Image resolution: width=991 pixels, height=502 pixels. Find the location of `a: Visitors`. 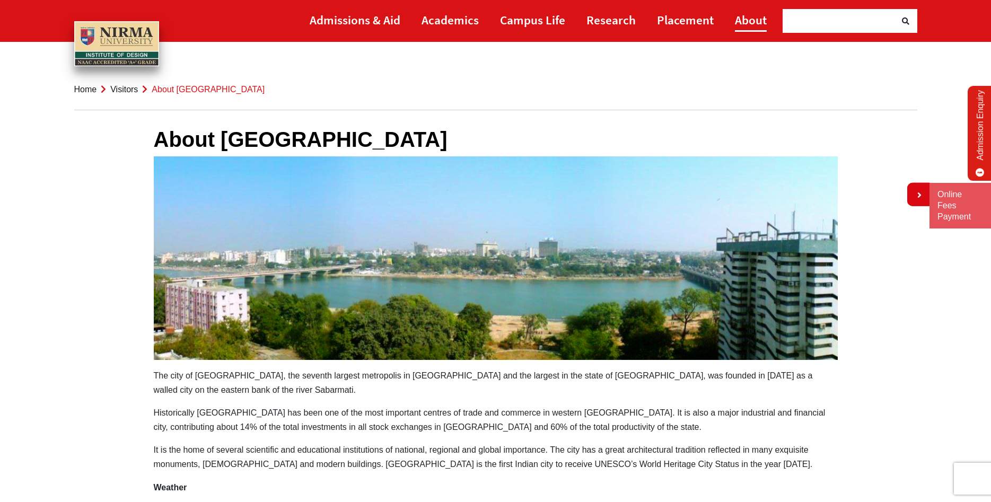

a: Visitors is located at coordinates (124, 89).